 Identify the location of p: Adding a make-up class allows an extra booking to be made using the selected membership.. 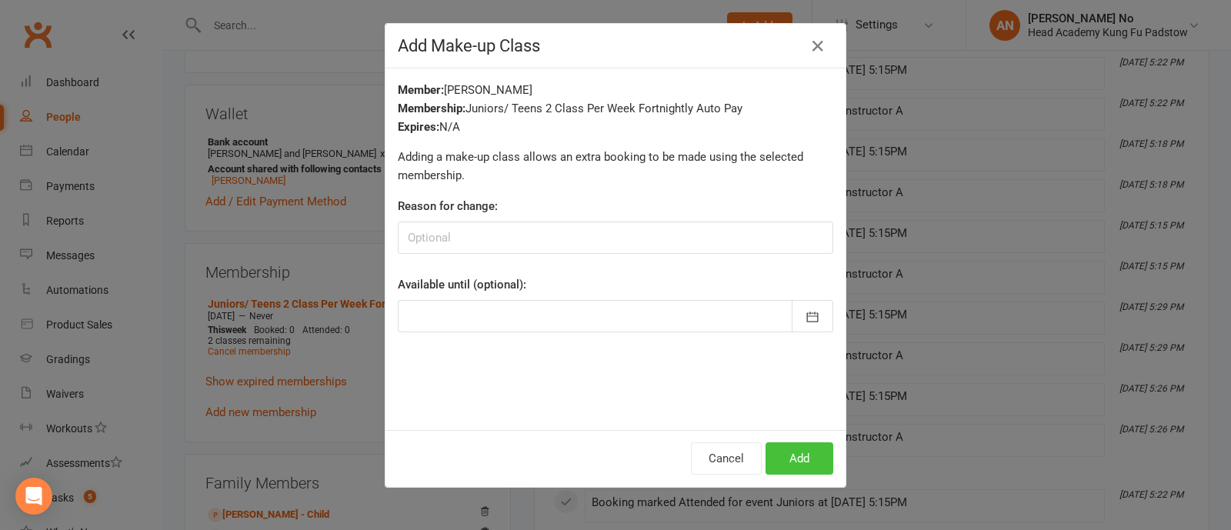
(615, 166).